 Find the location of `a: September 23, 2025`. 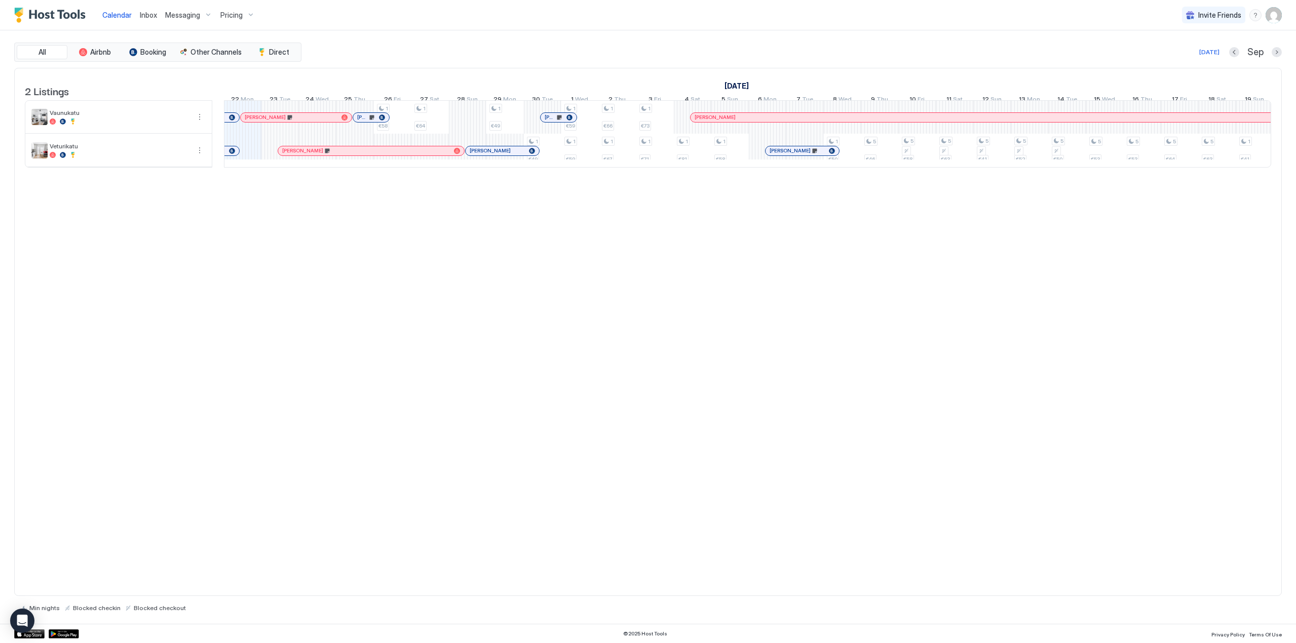

a: September 23, 2025 is located at coordinates (280, 100).